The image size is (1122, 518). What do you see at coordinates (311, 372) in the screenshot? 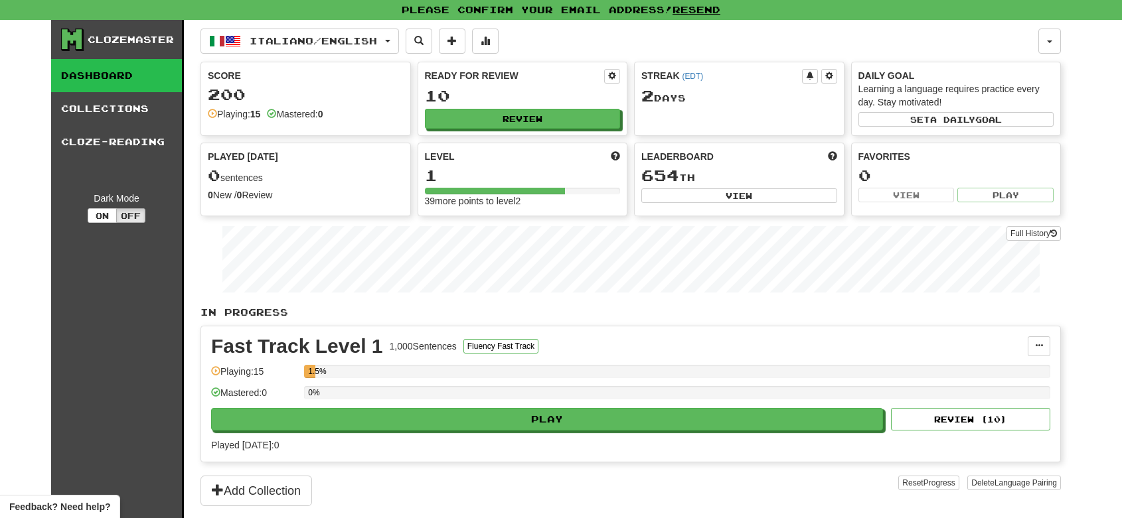
I see `div: 1.5%` at bounding box center [311, 372].